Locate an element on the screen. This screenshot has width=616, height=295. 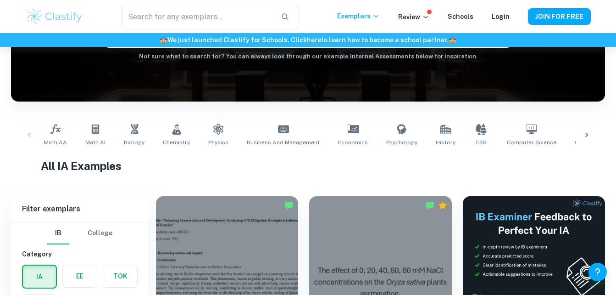
h6: Not sure what to search for? You can always look through our example Internal Assessments below f... is located at coordinates (308, 56).